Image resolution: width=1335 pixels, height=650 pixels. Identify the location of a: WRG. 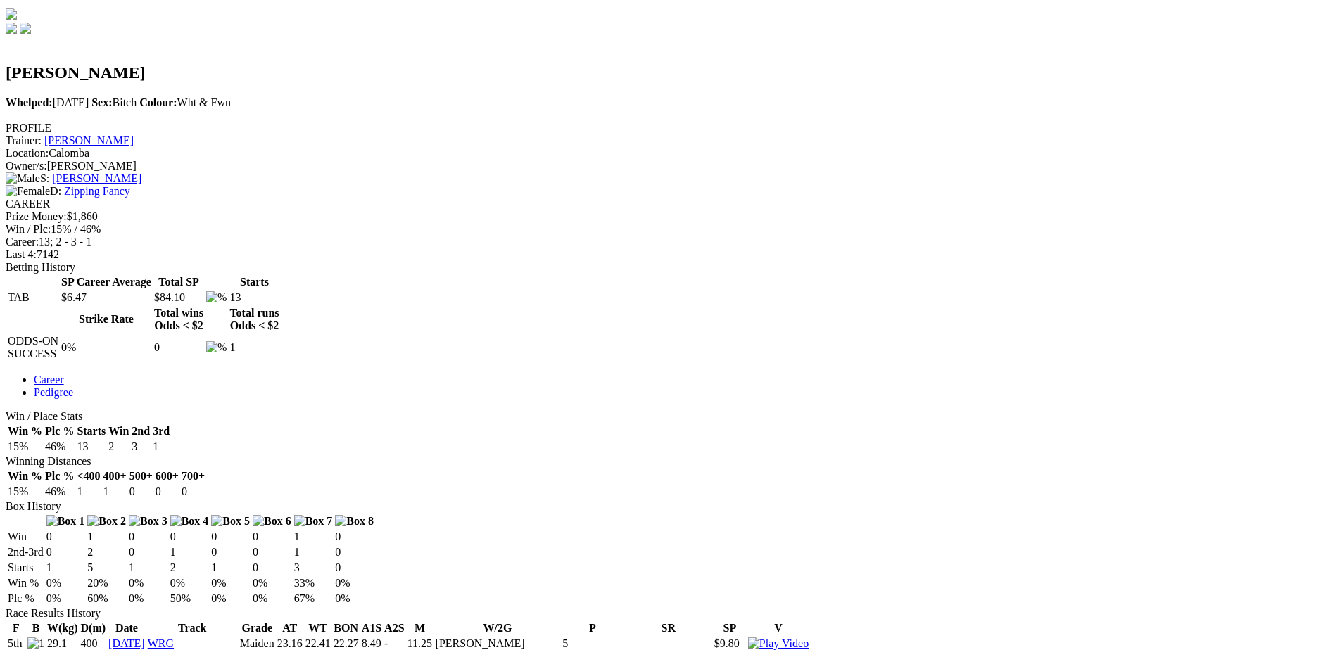
(160, 643).